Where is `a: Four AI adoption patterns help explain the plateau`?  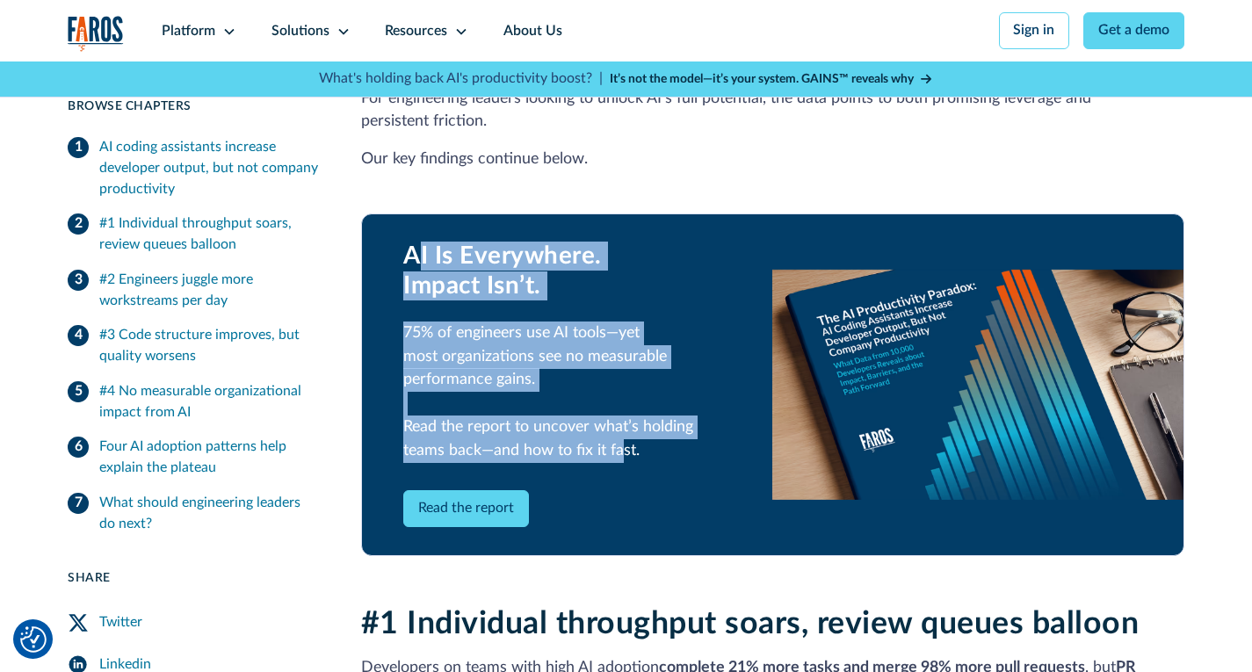 a: Four AI adoption patterns help explain the plateau is located at coordinates (193, 458).